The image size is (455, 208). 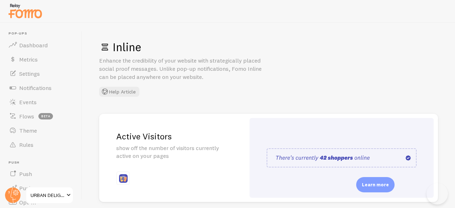 What do you see at coordinates (27, 116) in the screenshot?
I see `span: Flows` at bounding box center [27, 116].